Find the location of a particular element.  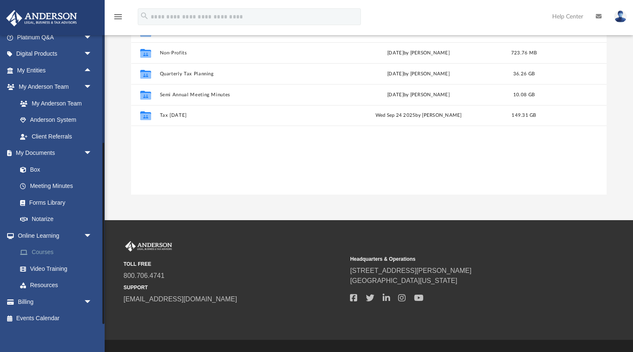

a: Billingarrow_drop_down is located at coordinates (55, 302).